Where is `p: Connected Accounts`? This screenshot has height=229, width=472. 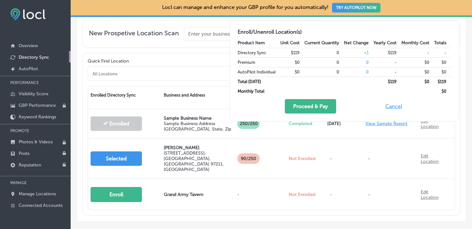 p: Connected Accounts is located at coordinates (40, 206).